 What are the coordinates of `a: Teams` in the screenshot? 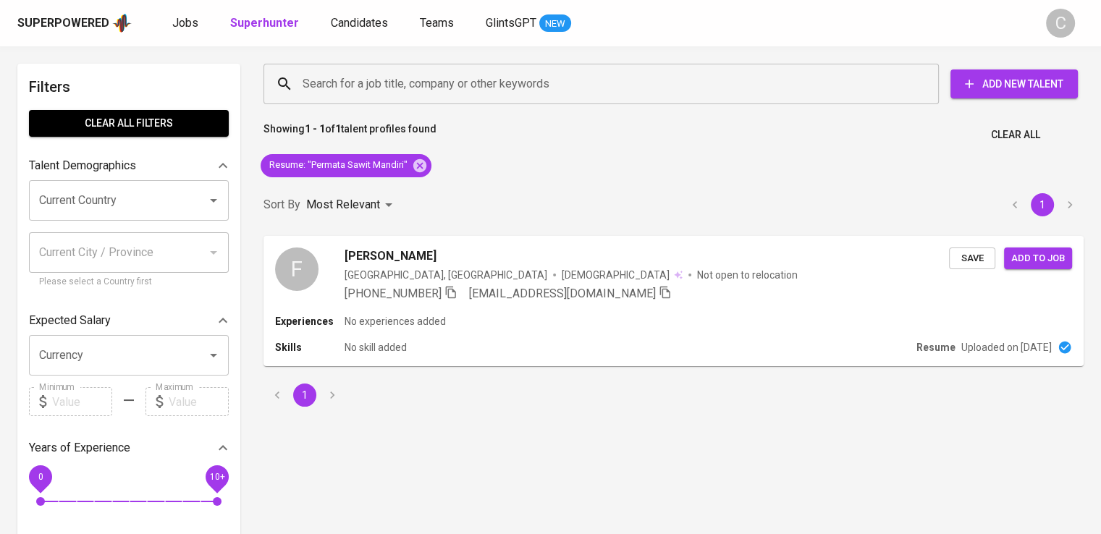 It's located at (438, 23).